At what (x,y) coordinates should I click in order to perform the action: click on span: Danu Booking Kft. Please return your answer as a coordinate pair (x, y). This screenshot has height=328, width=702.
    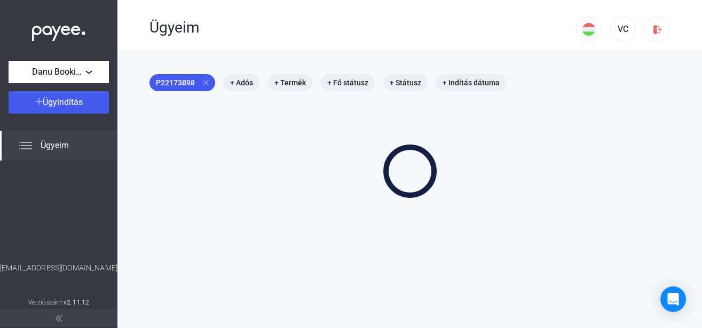
    Looking at the image, I should click on (59, 72).